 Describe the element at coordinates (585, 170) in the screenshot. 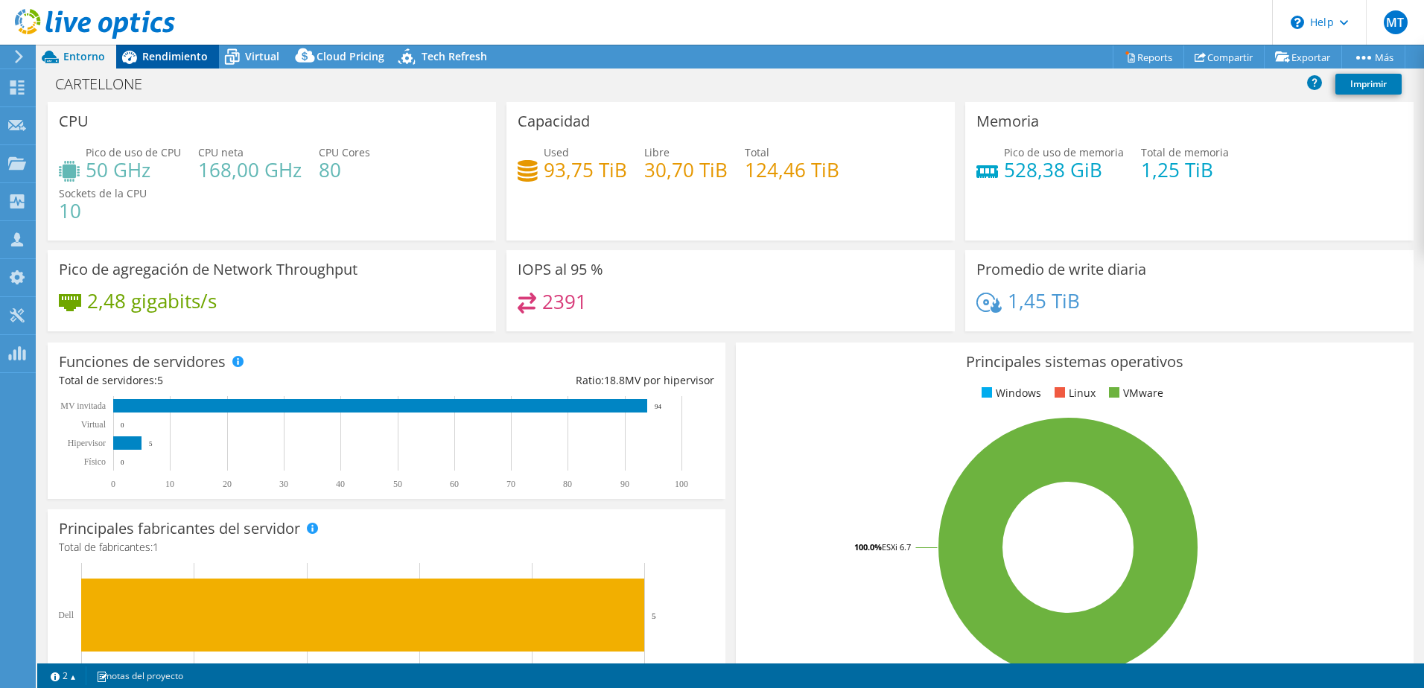

I see `h4: 93,75 TiB` at that location.